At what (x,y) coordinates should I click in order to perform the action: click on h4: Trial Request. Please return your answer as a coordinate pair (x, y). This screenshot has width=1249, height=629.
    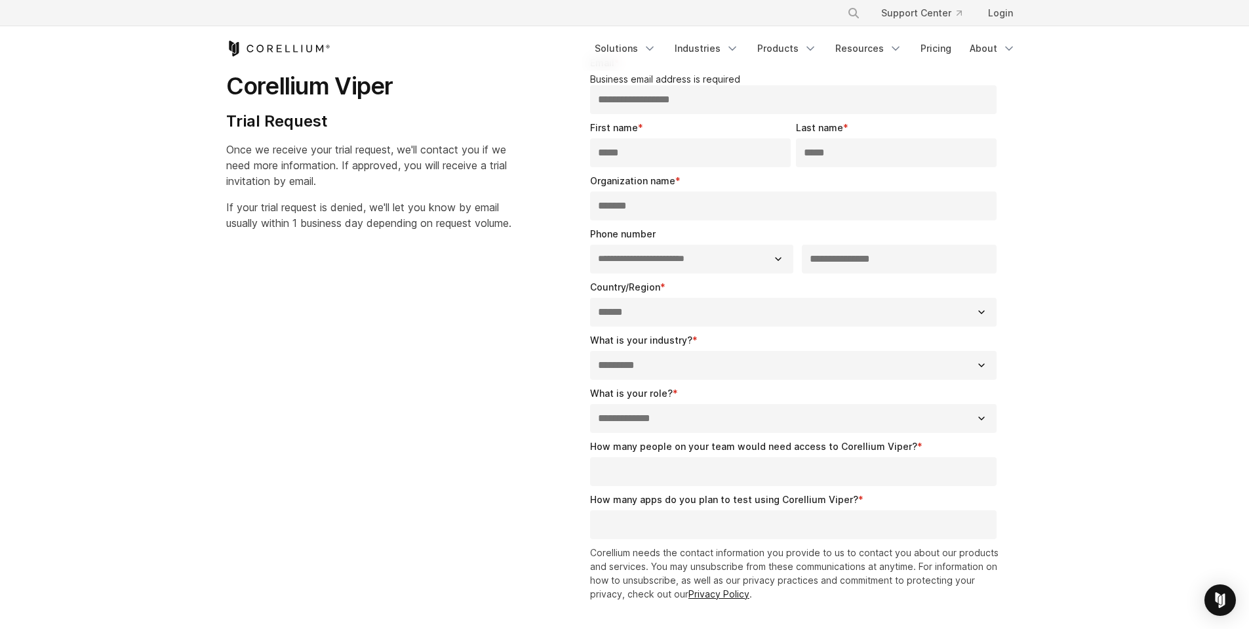
    Looking at the image, I should click on (368, 121).